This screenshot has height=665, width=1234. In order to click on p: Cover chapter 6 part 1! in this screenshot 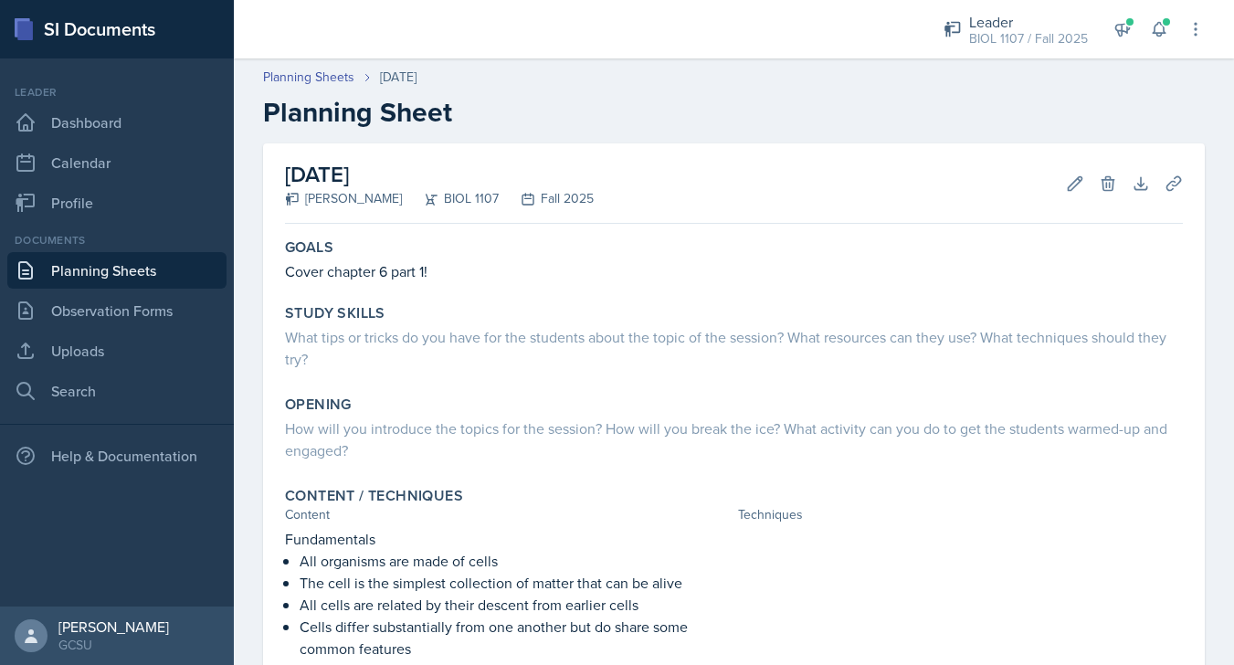, I will do `click(734, 271)`.